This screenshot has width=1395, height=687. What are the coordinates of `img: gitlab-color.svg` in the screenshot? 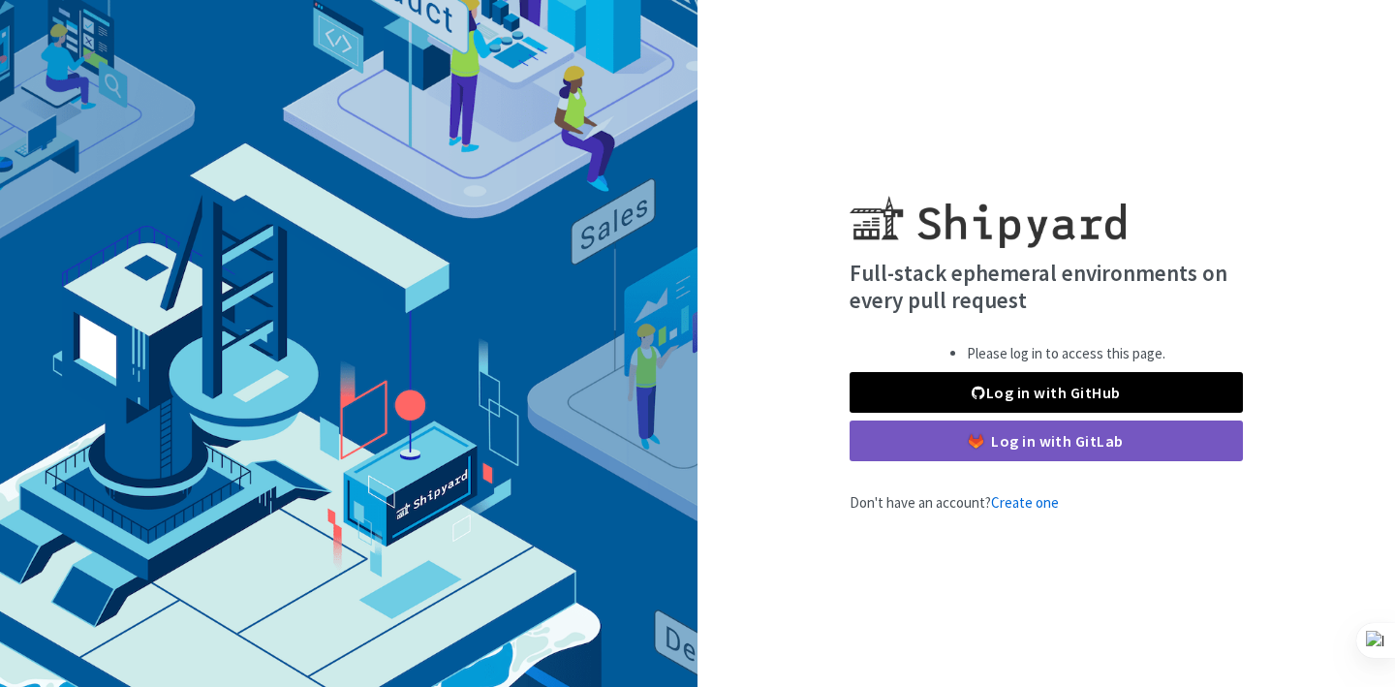 It's located at (976, 441).